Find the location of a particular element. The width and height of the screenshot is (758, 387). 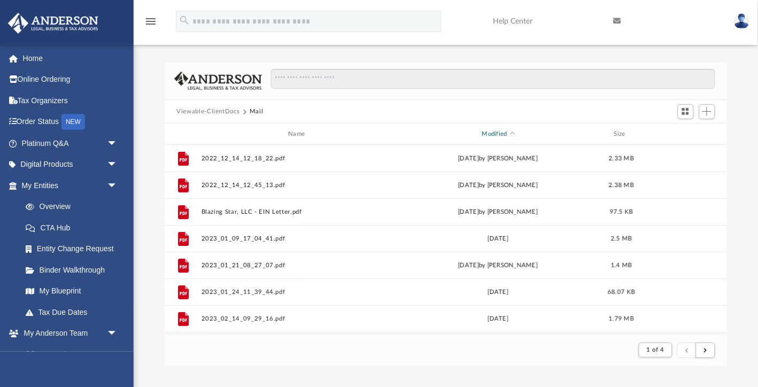

button: 2022_12_14_12_45_13.pdf is located at coordinates (299, 185).